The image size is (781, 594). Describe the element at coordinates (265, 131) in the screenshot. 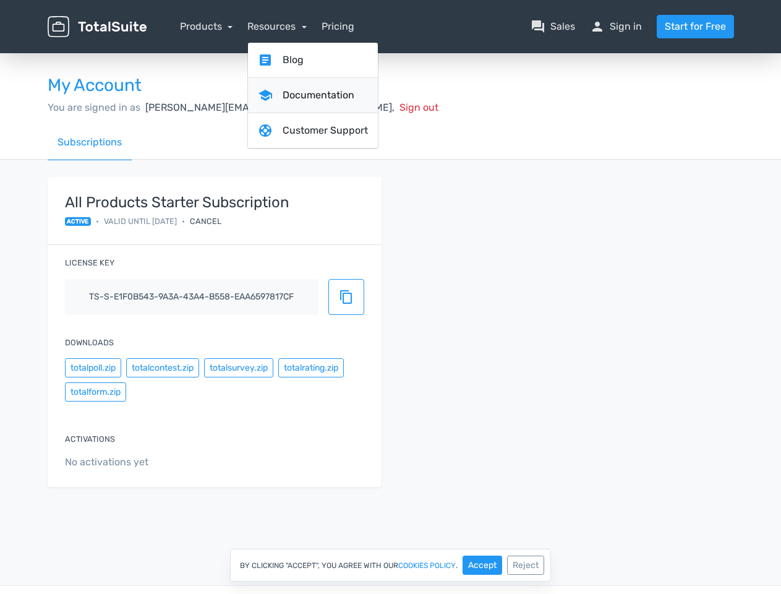

I see `span: support` at that location.